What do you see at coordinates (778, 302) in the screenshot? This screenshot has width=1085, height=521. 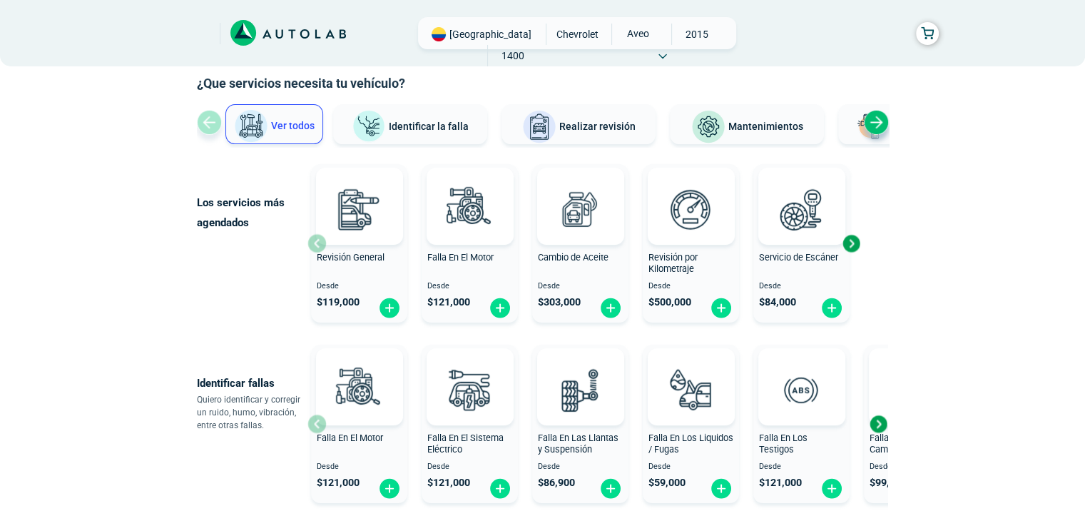 I see `span: $ 84,000` at bounding box center [778, 302].